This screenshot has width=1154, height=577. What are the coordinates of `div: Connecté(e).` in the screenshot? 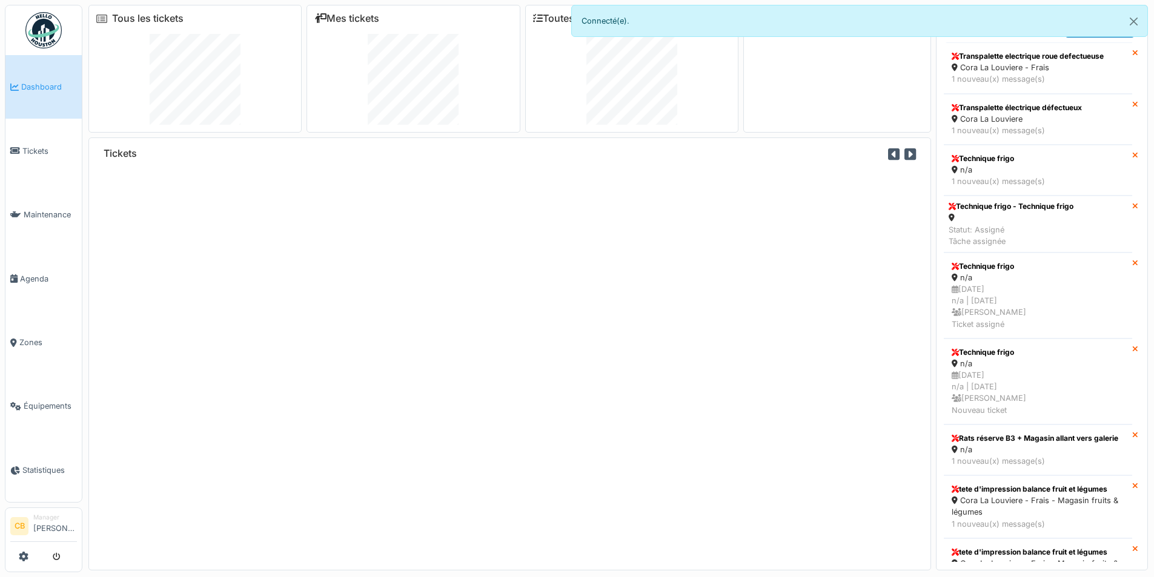 It's located at (860, 21).